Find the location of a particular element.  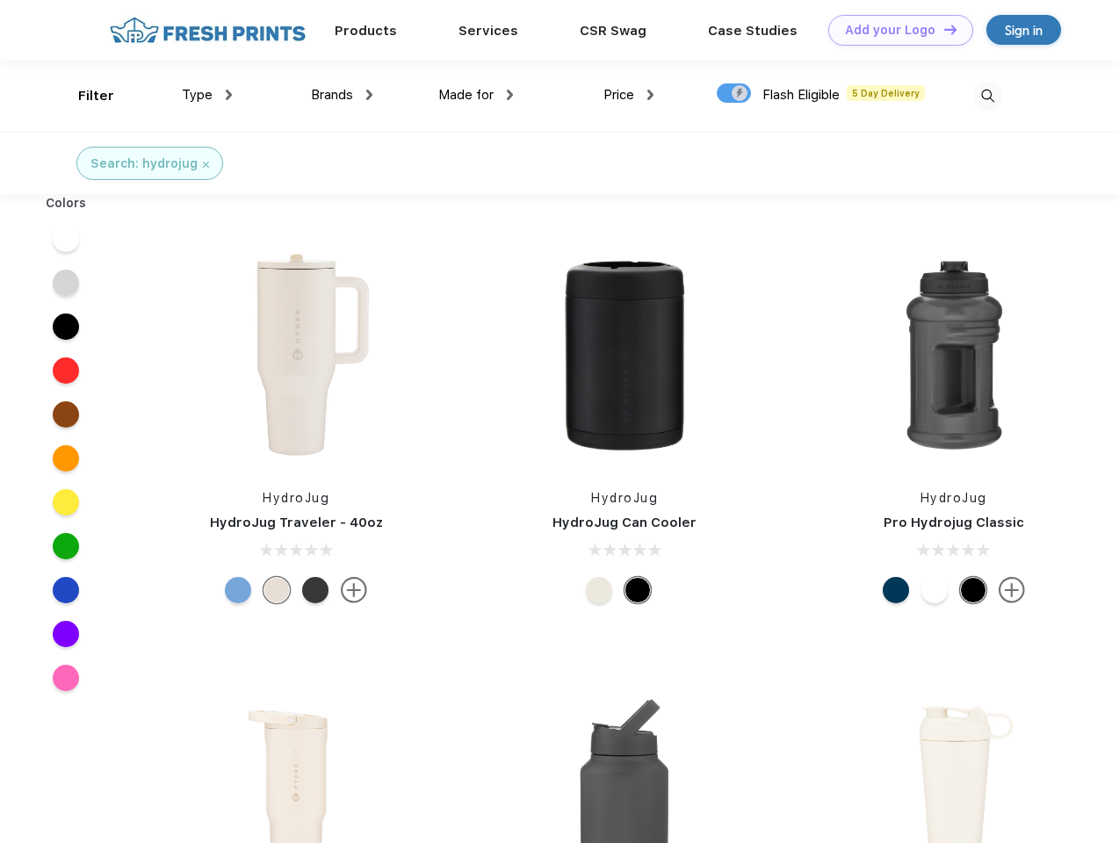

div: Add your Logo is located at coordinates (890, 30).